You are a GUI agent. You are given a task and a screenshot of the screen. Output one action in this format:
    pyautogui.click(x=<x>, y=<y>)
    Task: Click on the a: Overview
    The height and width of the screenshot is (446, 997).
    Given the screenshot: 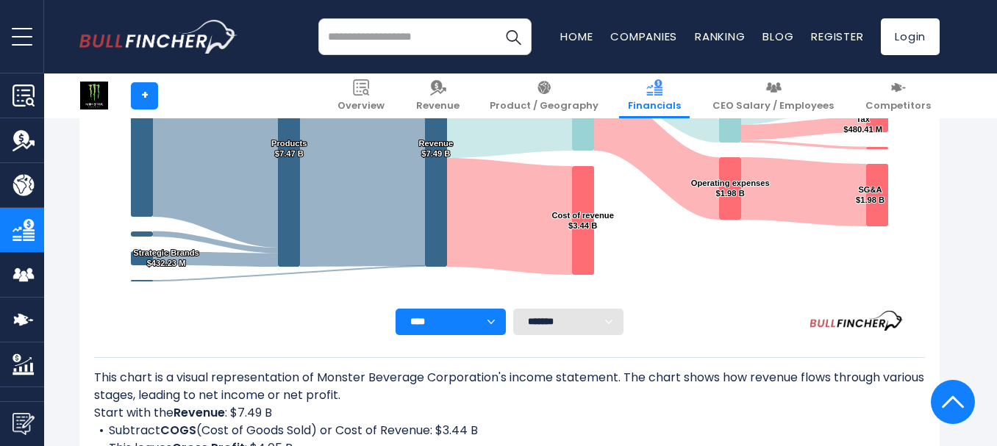 What is the action you would take?
    pyautogui.click(x=361, y=96)
    